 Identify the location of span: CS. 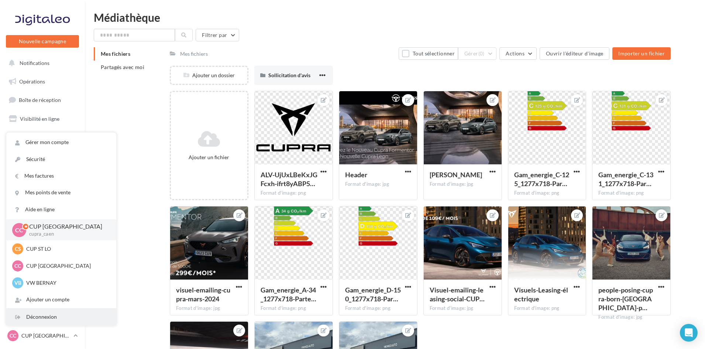
(18, 249).